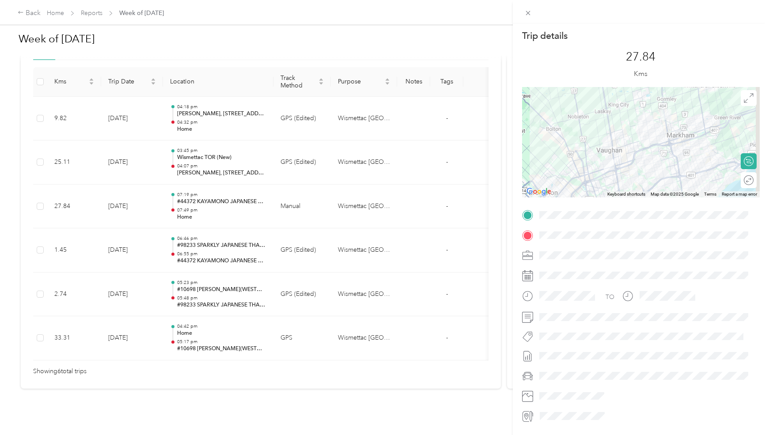 The image size is (769, 435). What do you see at coordinates (627, 194) in the screenshot?
I see `button: Keyboard shortcuts` at bounding box center [627, 194].